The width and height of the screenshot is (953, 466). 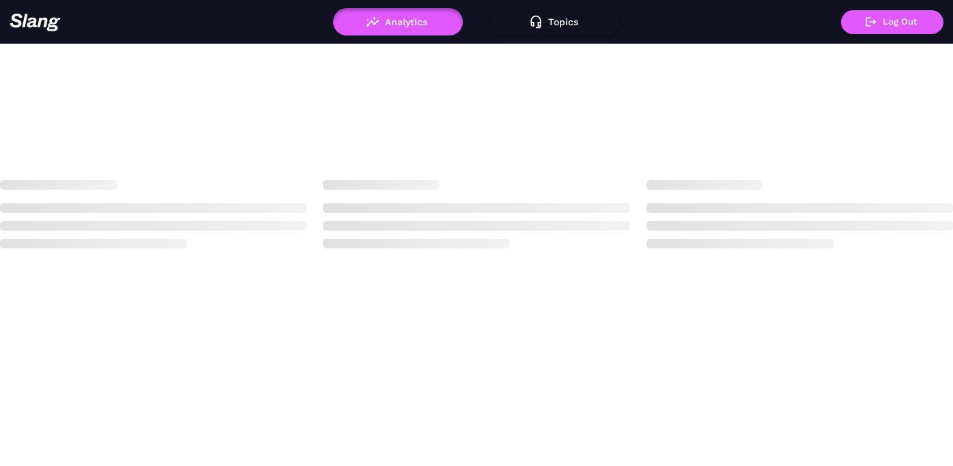 I want to click on a: Topics, so click(x=555, y=22).